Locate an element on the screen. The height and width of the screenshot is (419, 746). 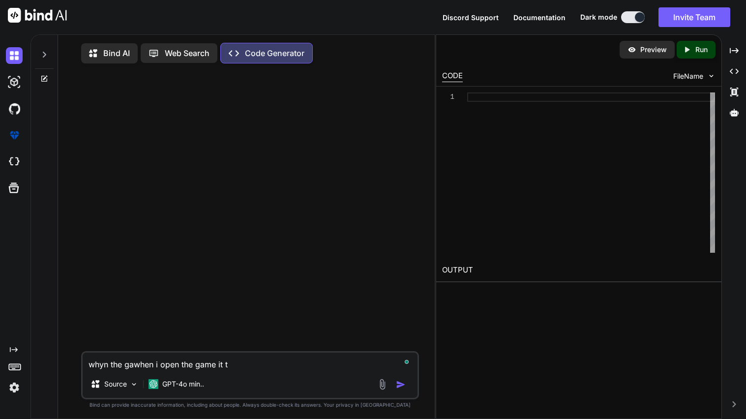
img: Bind AI is located at coordinates (37, 15).